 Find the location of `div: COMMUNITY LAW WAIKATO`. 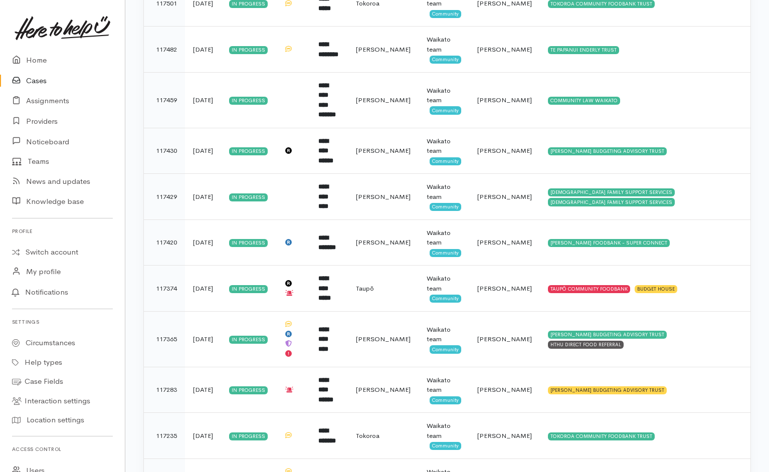

div: COMMUNITY LAW WAIKATO is located at coordinates (584, 101).